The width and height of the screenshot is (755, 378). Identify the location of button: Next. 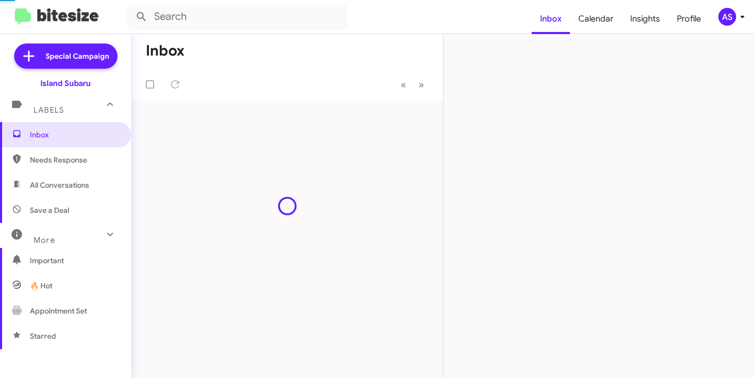
(421, 84).